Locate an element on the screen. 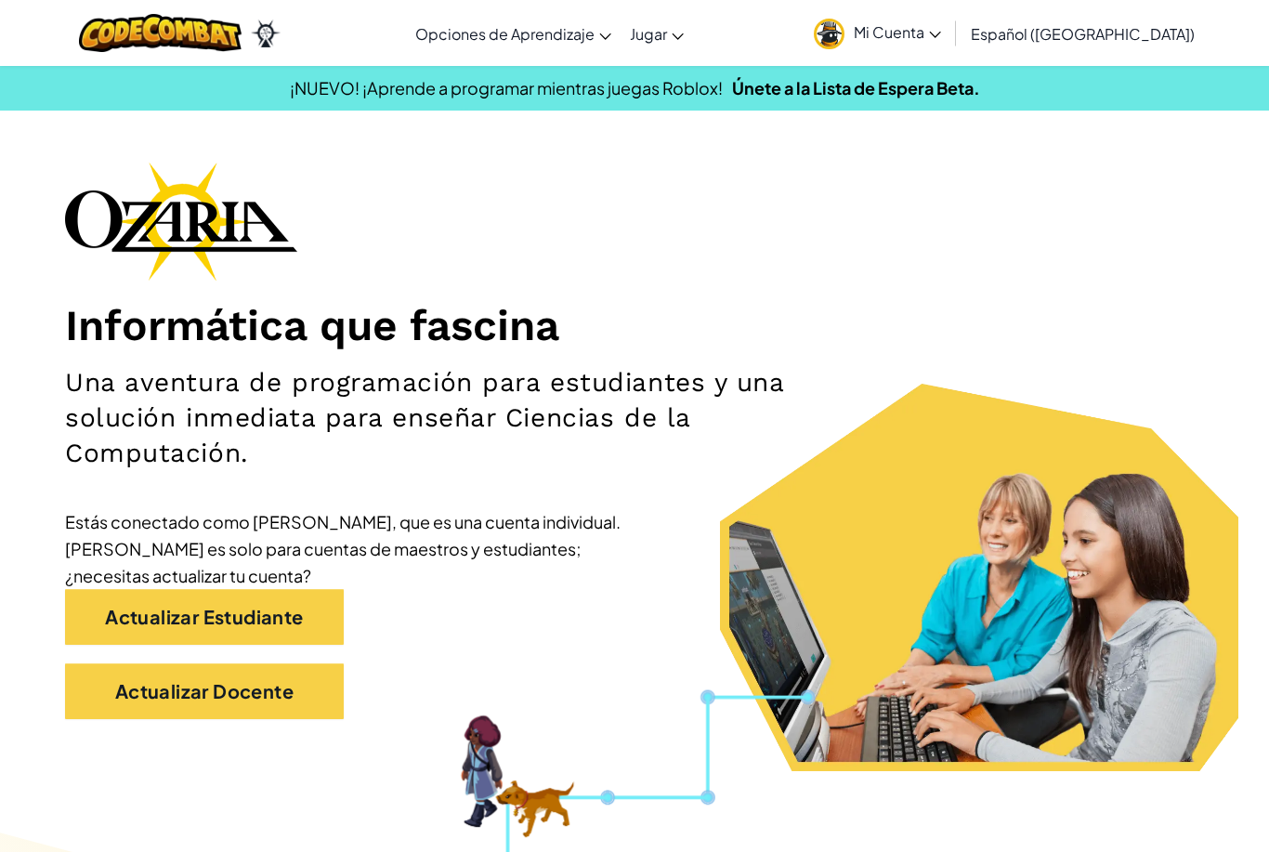 The width and height of the screenshot is (1269, 852). a: Jugar is located at coordinates (657, 33).